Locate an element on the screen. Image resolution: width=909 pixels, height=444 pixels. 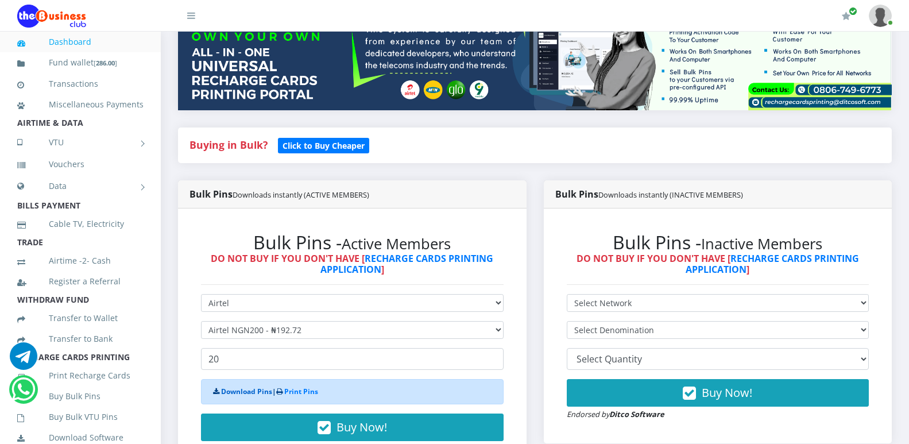
a: Transactions is located at coordinates (80, 84).